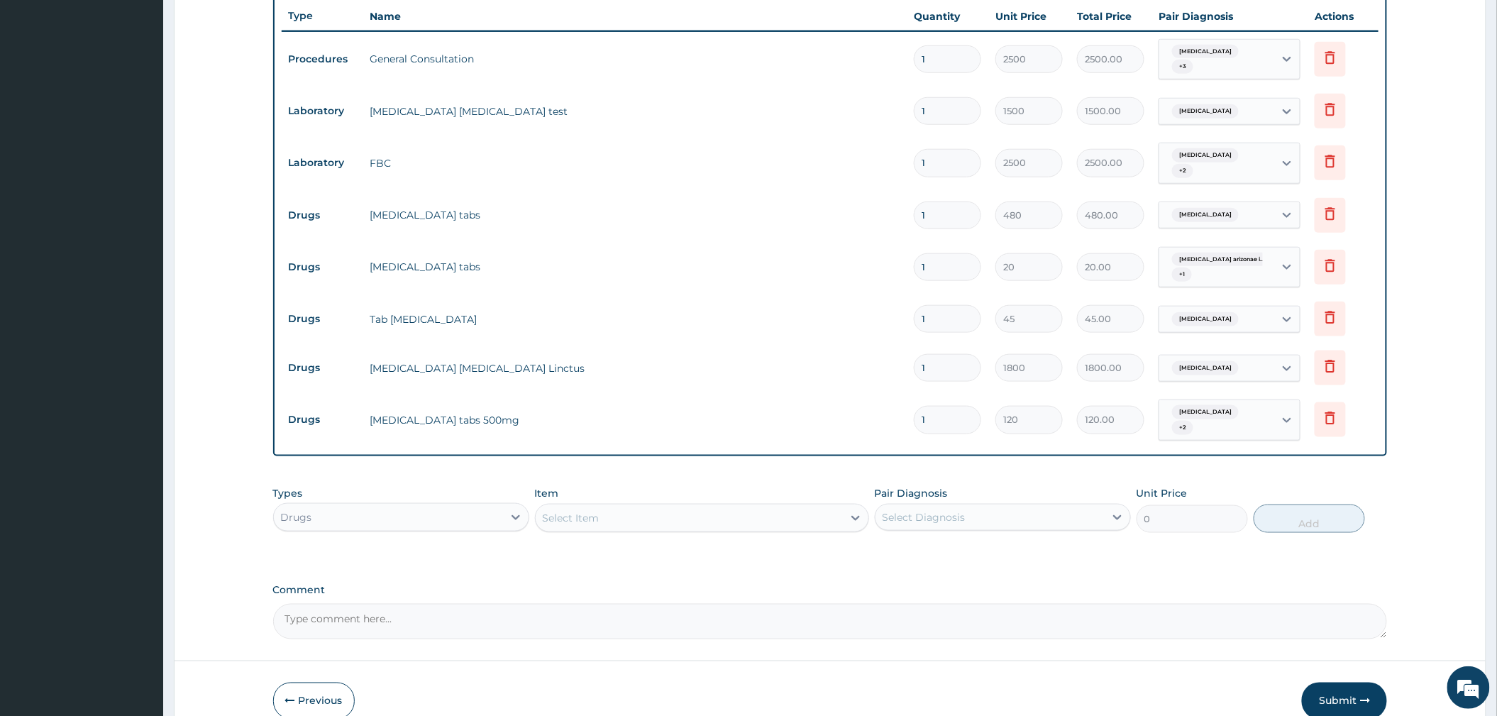 The width and height of the screenshot is (1497, 716). What do you see at coordinates (297, 517) in the screenshot?
I see `div: Drugs` at bounding box center [297, 517].